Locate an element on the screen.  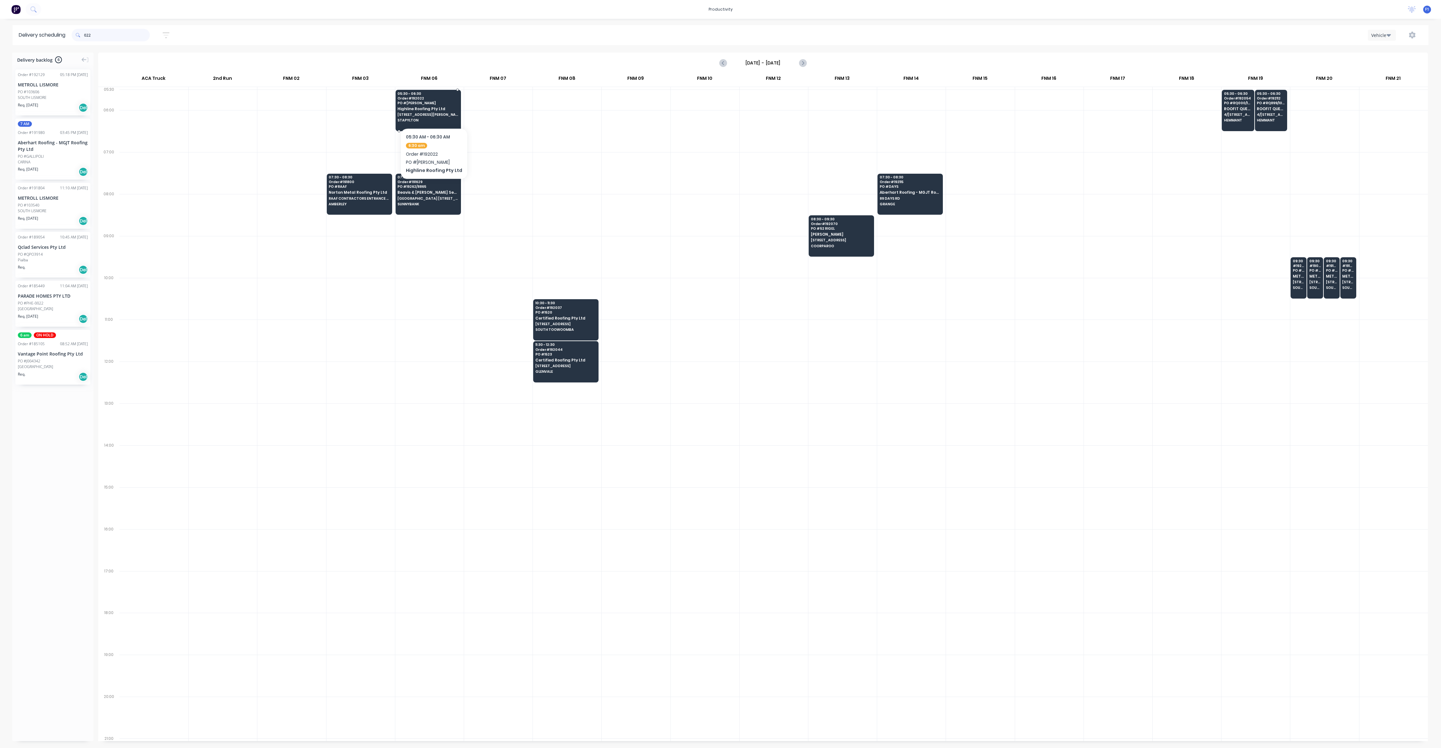
span: 89 DAYS RD is located at coordinates (910, 198).